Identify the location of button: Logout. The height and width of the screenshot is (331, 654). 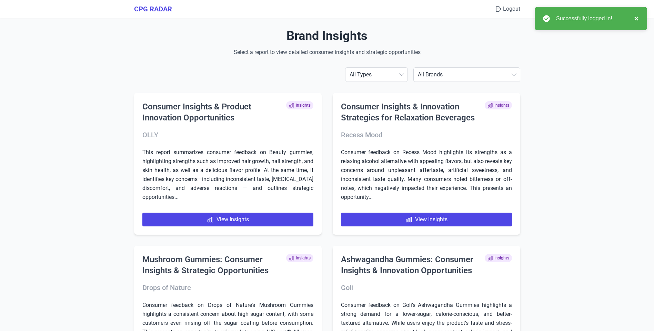
(507, 9).